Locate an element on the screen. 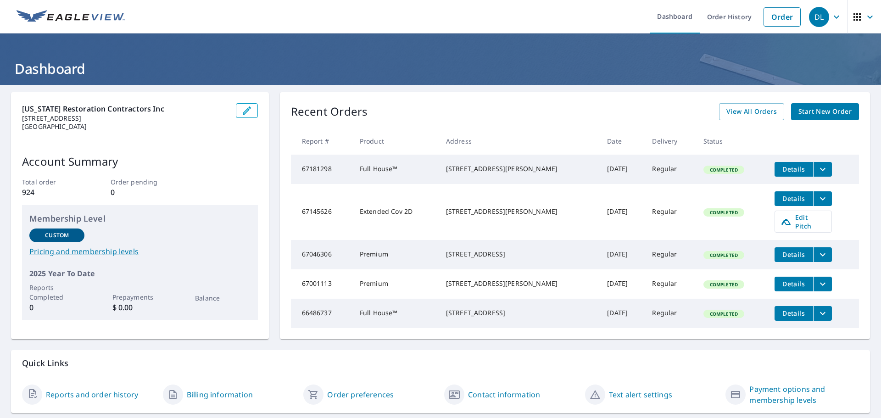  a: Reports and order history is located at coordinates (92, 394).